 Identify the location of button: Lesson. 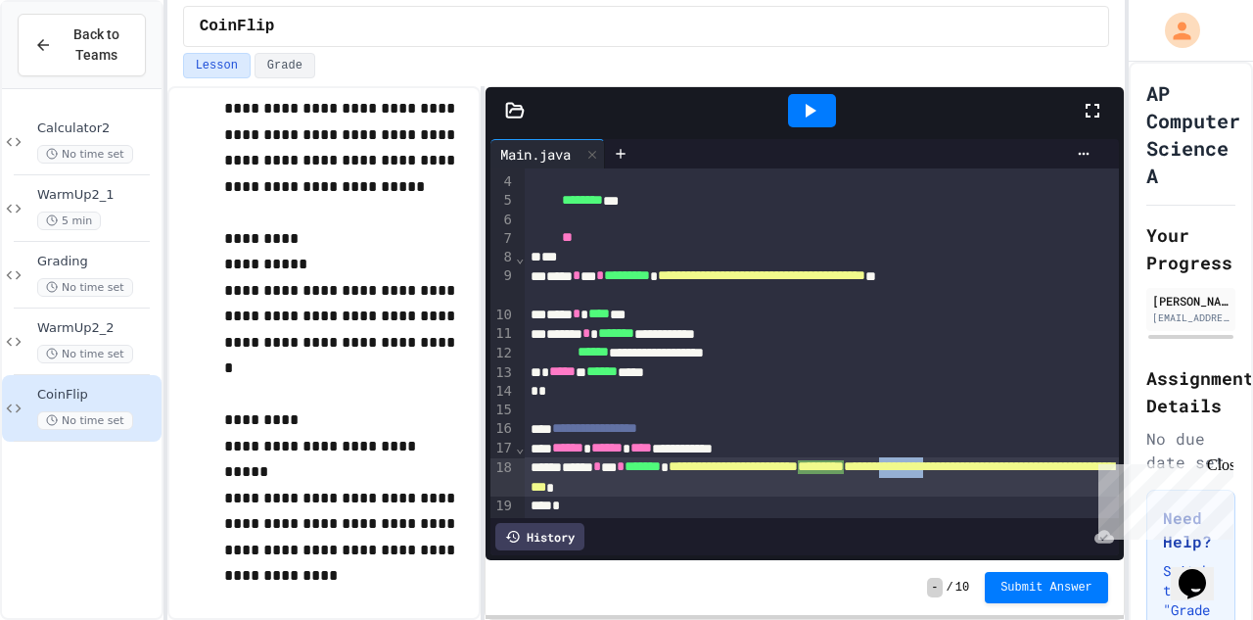
(216, 66).